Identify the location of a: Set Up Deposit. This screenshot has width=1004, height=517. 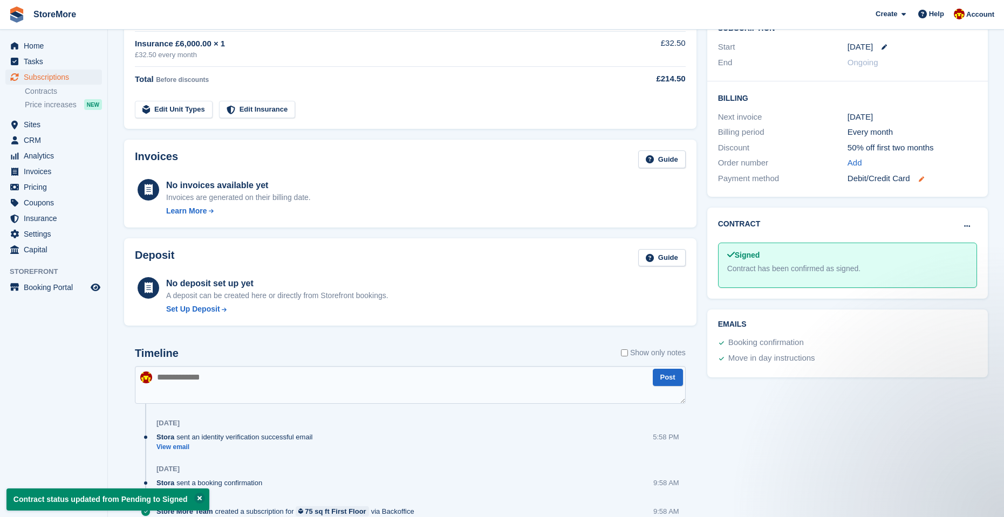
(277, 309).